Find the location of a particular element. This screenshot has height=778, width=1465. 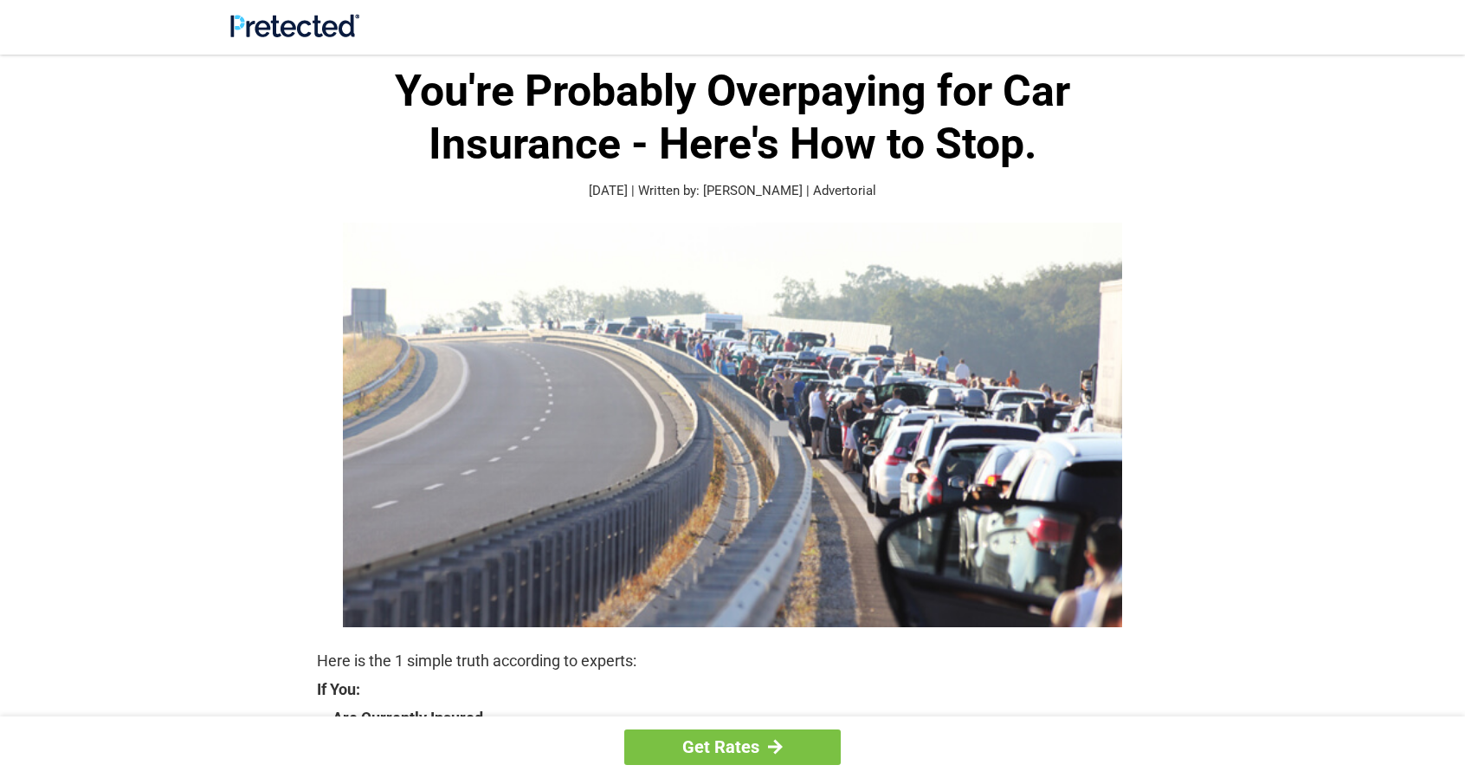

p: Here is the 1 simple truth according to experts: is located at coordinates (733, 661).